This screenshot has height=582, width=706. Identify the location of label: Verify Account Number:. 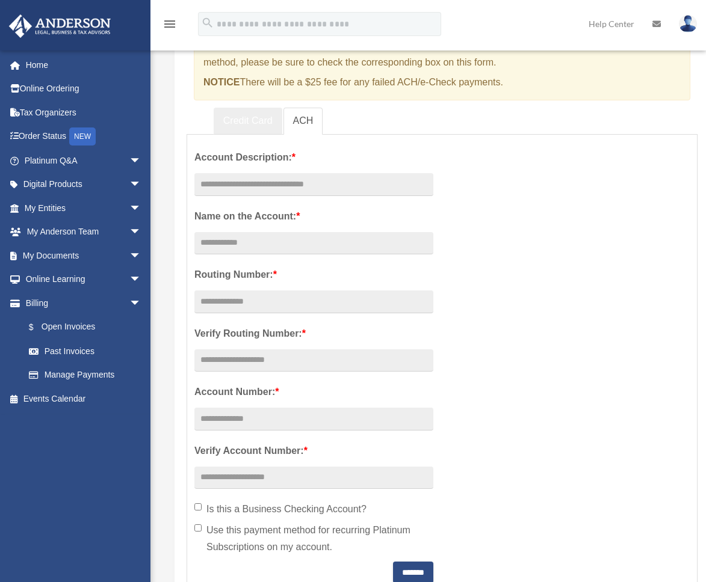
(313, 451).